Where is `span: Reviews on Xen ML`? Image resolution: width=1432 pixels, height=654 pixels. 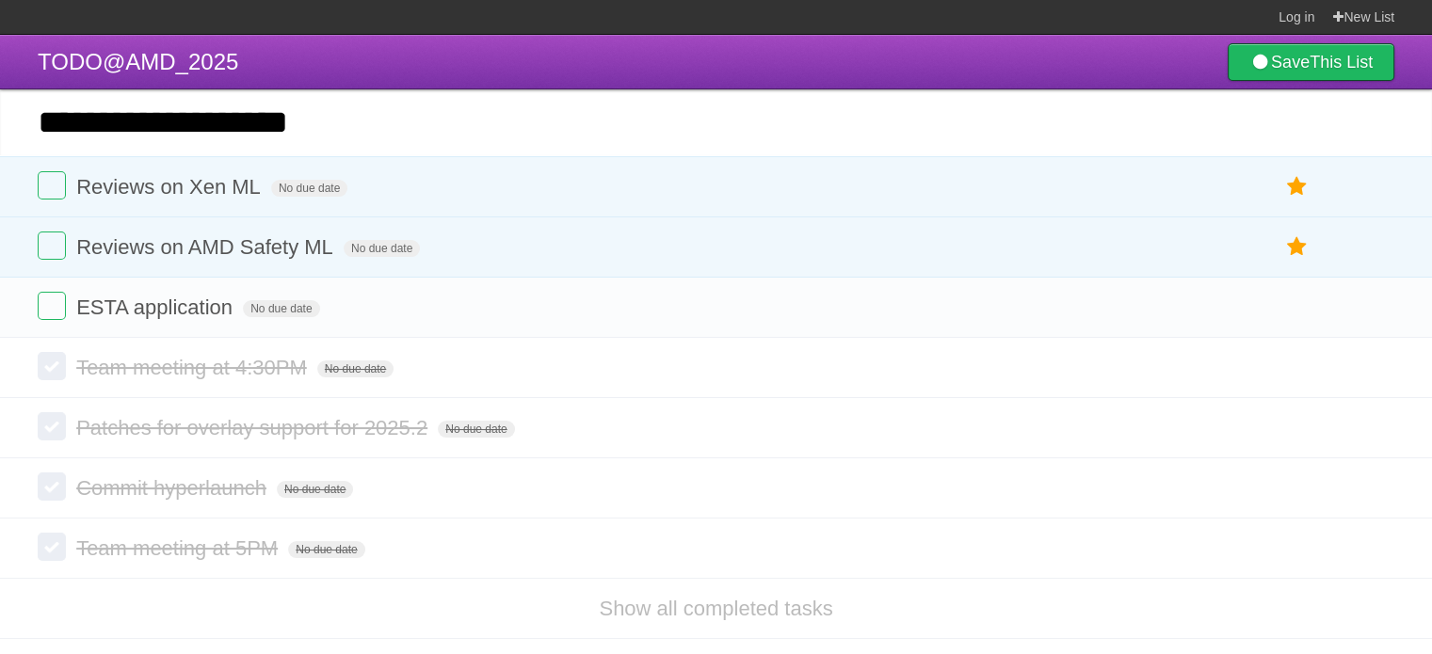 span: Reviews on Xen ML is located at coordinates (170, 186).